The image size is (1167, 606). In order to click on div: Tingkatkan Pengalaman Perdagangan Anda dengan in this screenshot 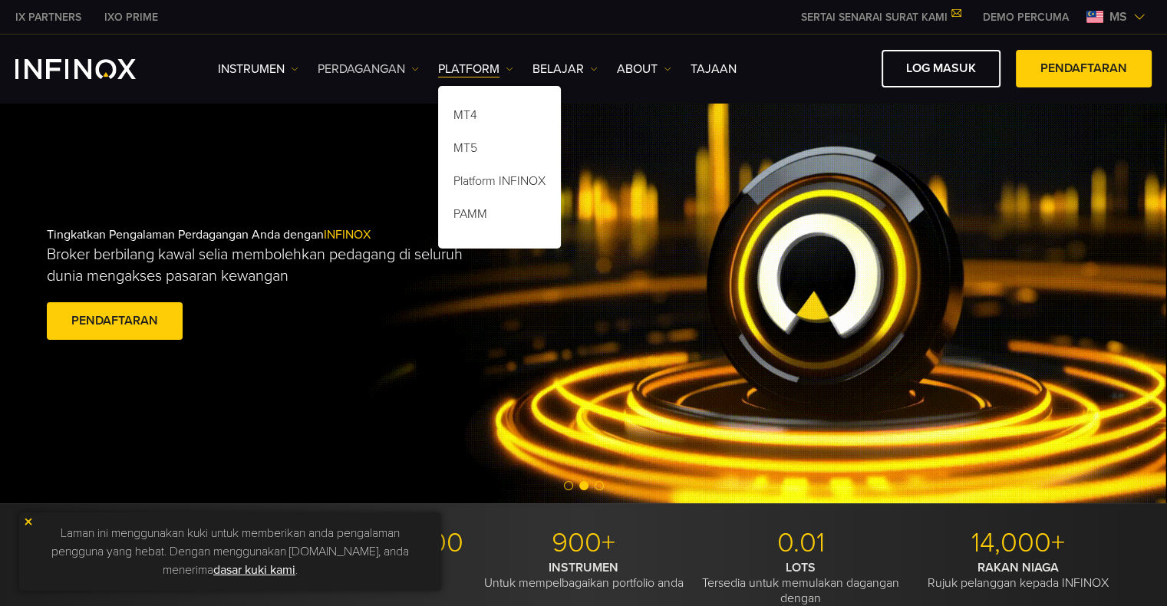, I will do `click(331, 285)`.